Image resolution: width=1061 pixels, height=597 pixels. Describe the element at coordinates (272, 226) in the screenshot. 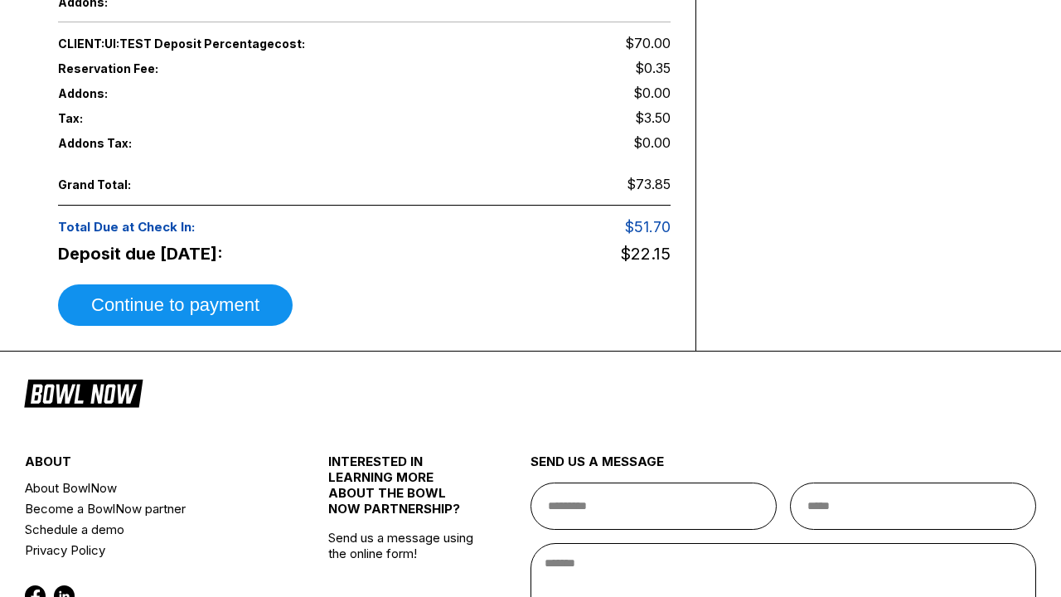

I see `span: Total Due at Check In:` at that location.